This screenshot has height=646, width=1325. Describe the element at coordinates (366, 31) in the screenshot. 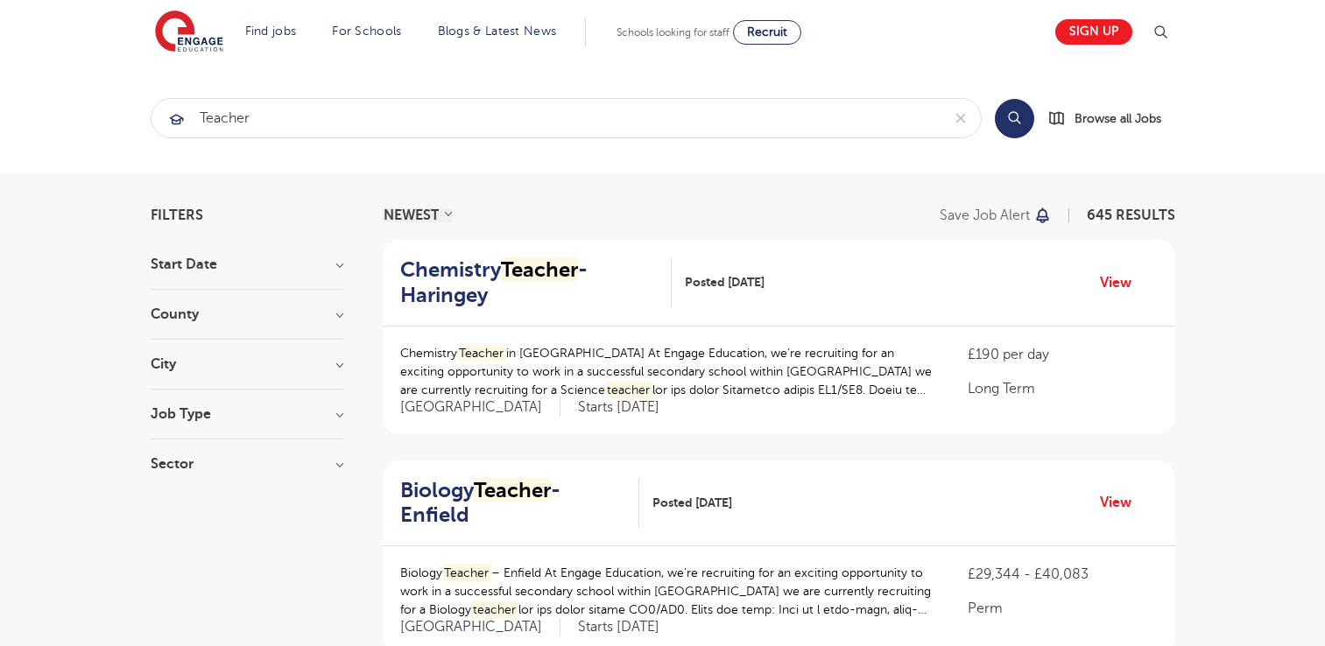

I see `a: For Schools` at that location.